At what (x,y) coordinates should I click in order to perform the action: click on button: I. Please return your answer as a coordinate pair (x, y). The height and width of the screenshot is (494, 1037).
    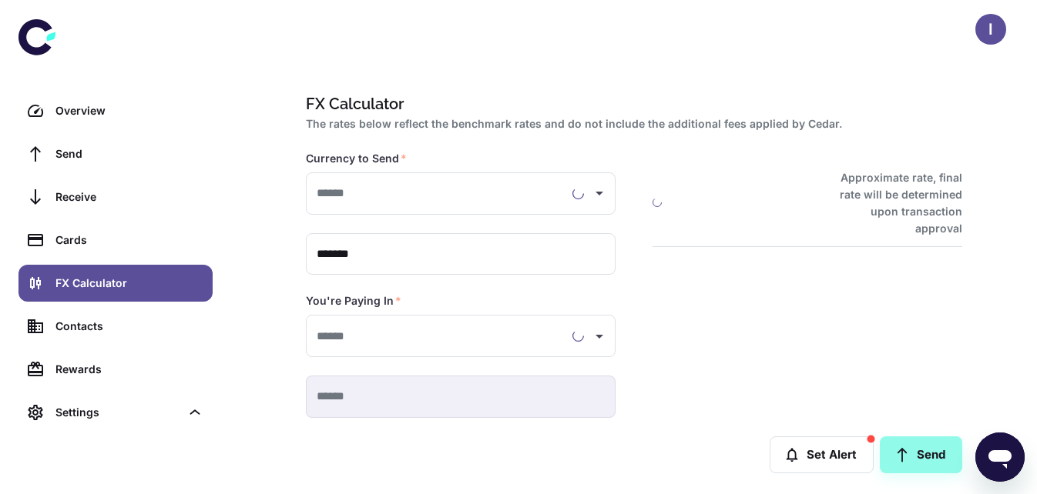
    Looking at the image, I should click on (990, 29).